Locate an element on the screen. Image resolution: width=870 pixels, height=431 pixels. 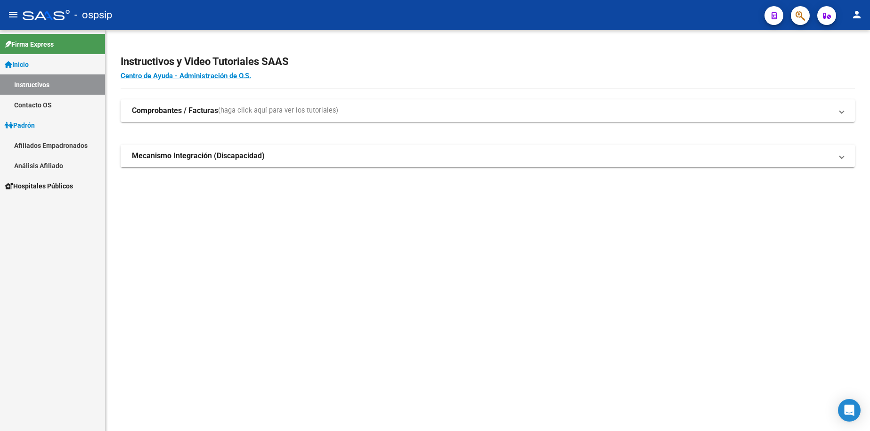
span: (haga click aquí para ver los tutoriales) is located at coordinates (278, 111).